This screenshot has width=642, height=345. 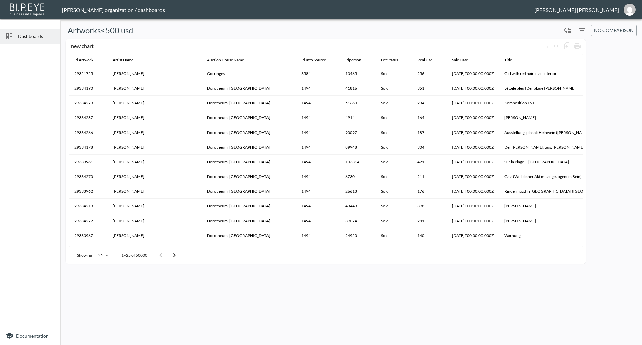 What do you see at coordinates (613, 30) in the screenshot?
I see `span: No comparison` at bounding box center [613, 30].